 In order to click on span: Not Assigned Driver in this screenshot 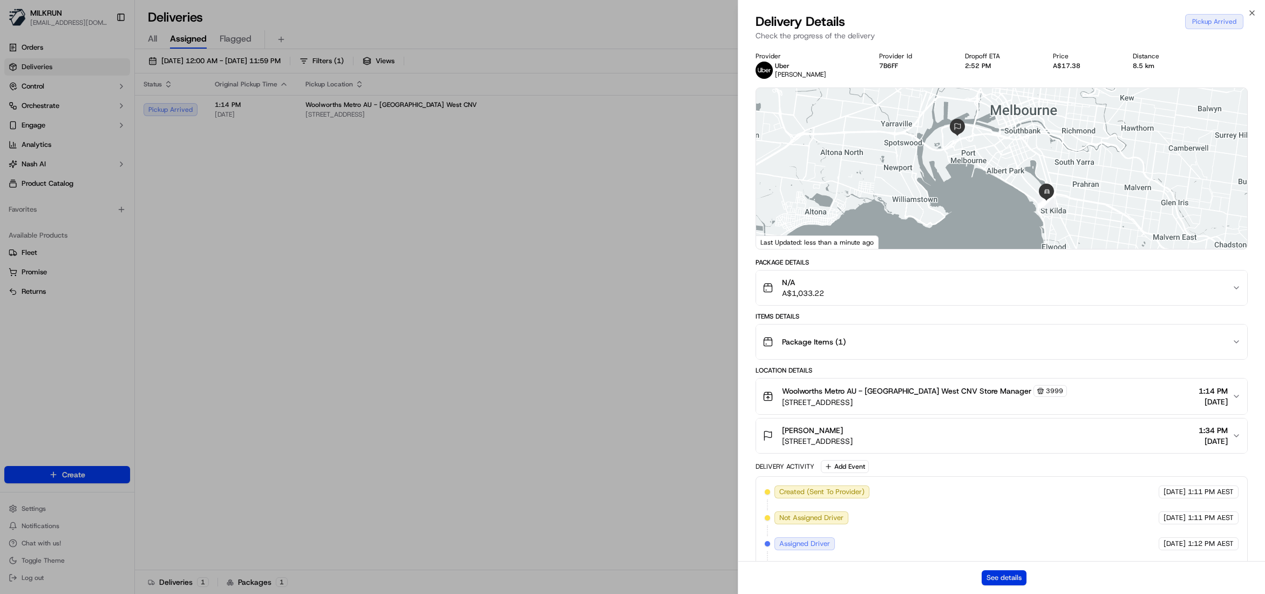, I will do `click(811, 518)`.